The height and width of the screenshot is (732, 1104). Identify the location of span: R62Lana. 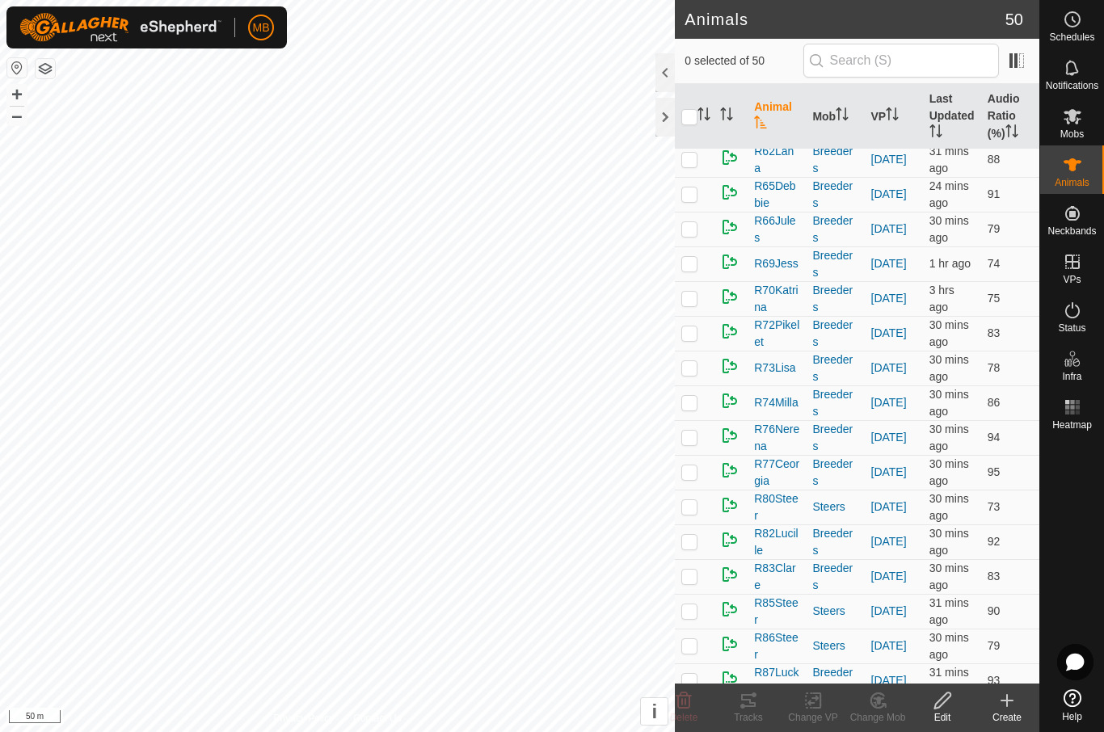
(777, 160).